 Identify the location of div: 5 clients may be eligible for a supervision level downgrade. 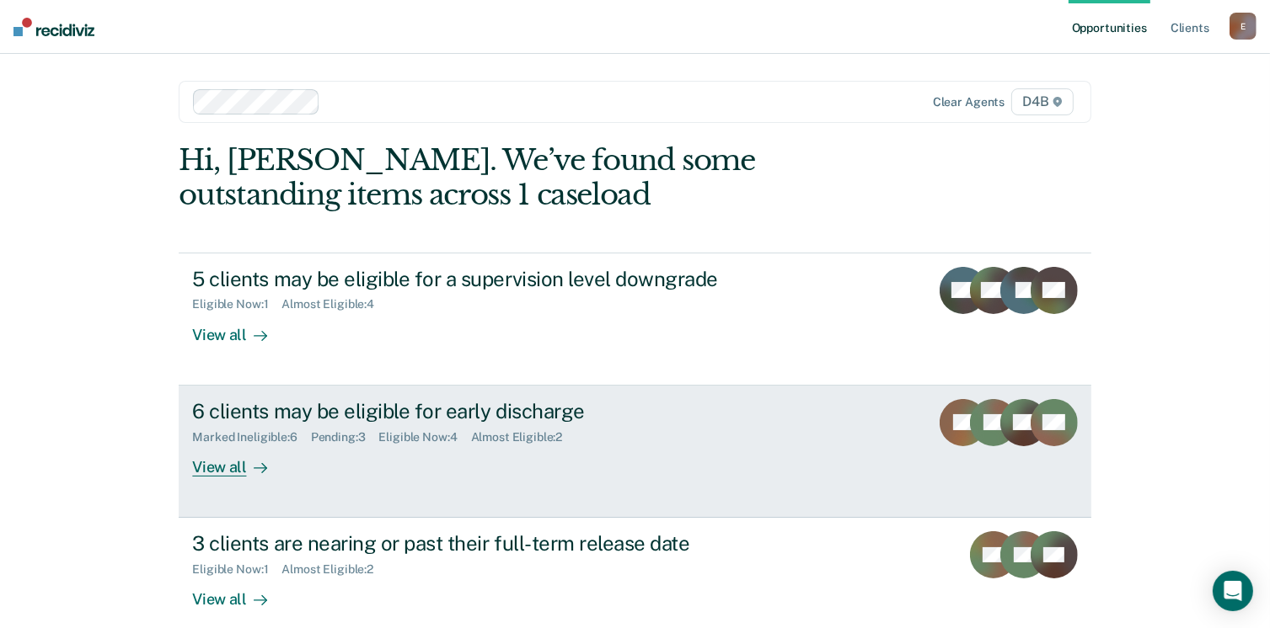
(488, 279).